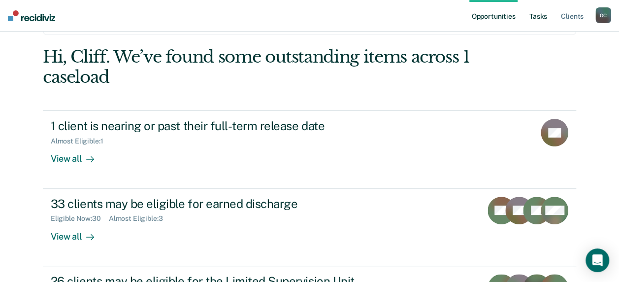 The height and width of the screenshot is (282, 619). Describe the element at coordinates (309, 149) in the screenshot. I see `a: 1 client is nearing or past their full-term release dateAlmost Eligible:1View all` at that location.